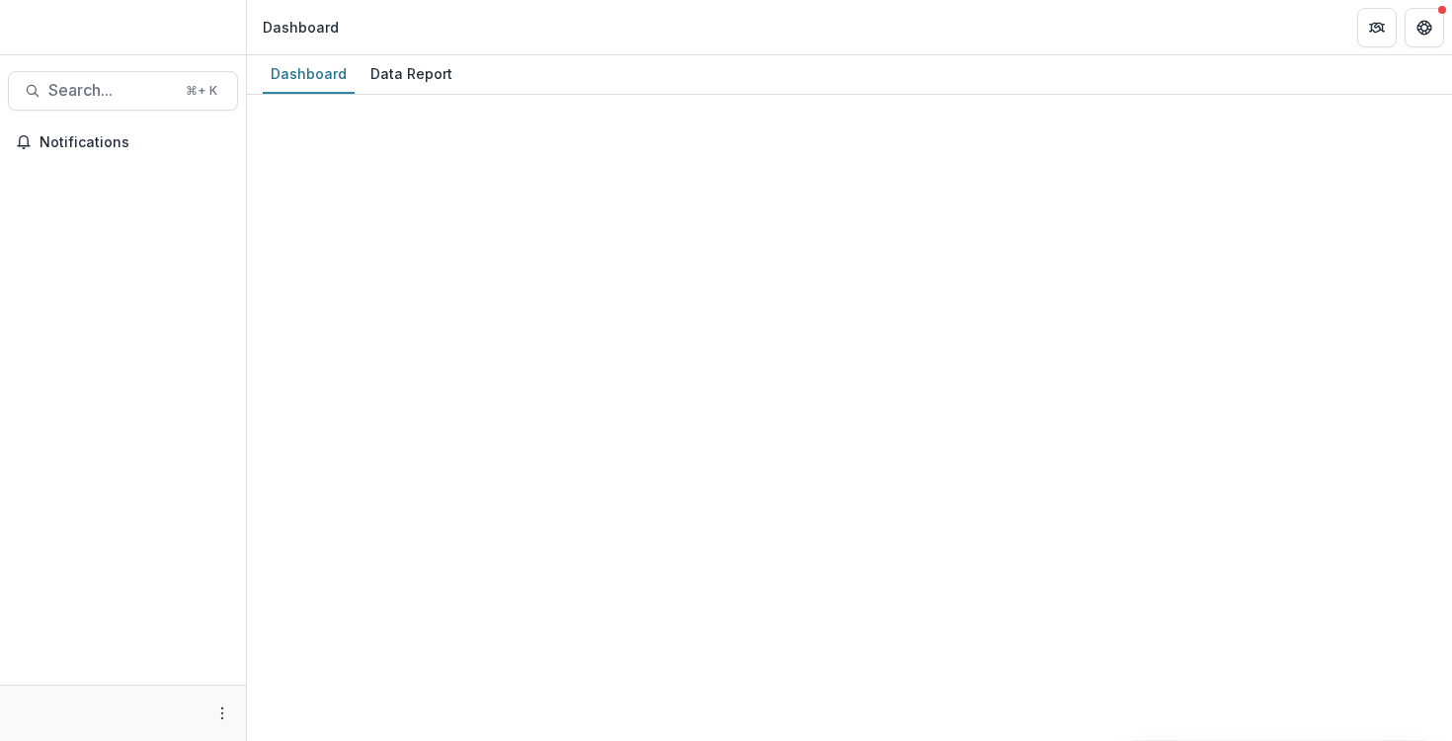 Image resolution: width=1452 pixels, height=741 pixels. I want to click on button: Notifications, so click(123, 142).